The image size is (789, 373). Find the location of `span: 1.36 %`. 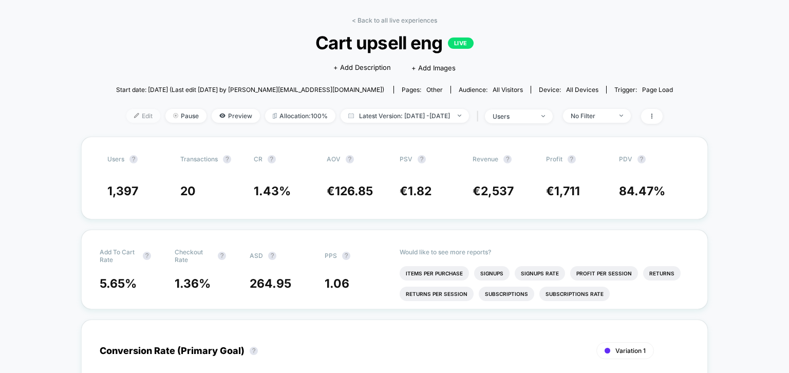

span: 1.36 % is located at coordinates (193, 284).